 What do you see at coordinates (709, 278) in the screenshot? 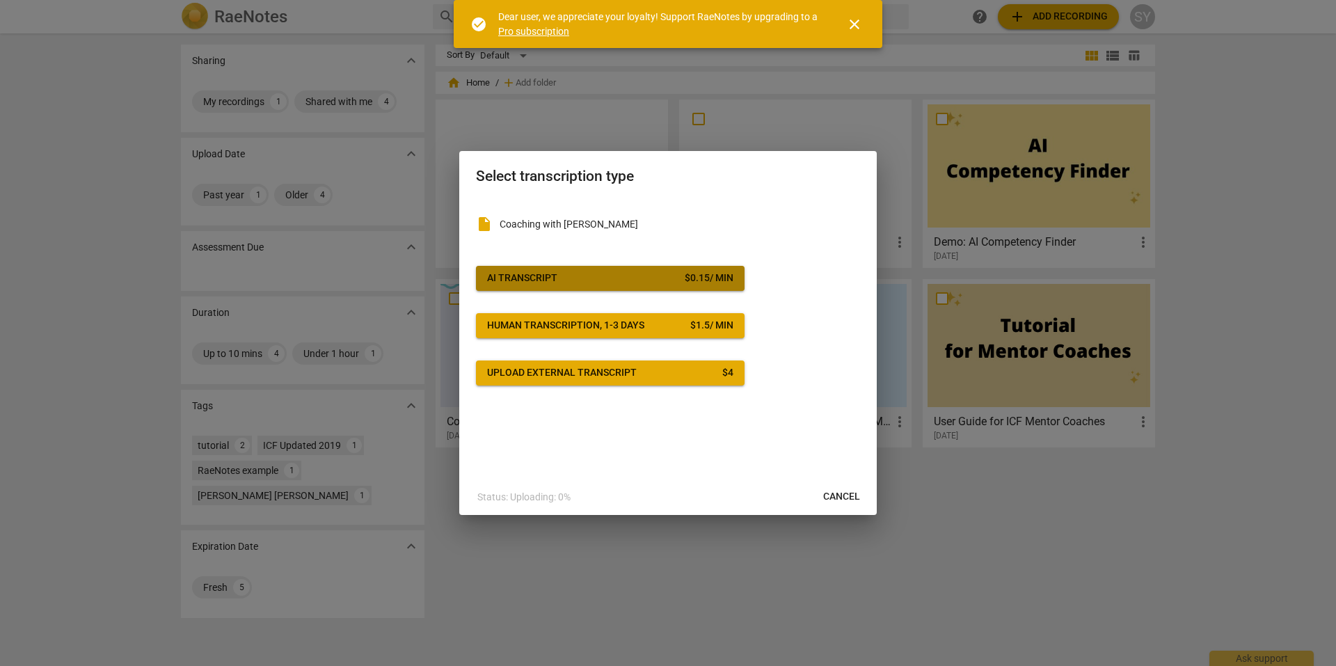
I see `div: $ 0.15 / min` at bounding box center [709, 278].